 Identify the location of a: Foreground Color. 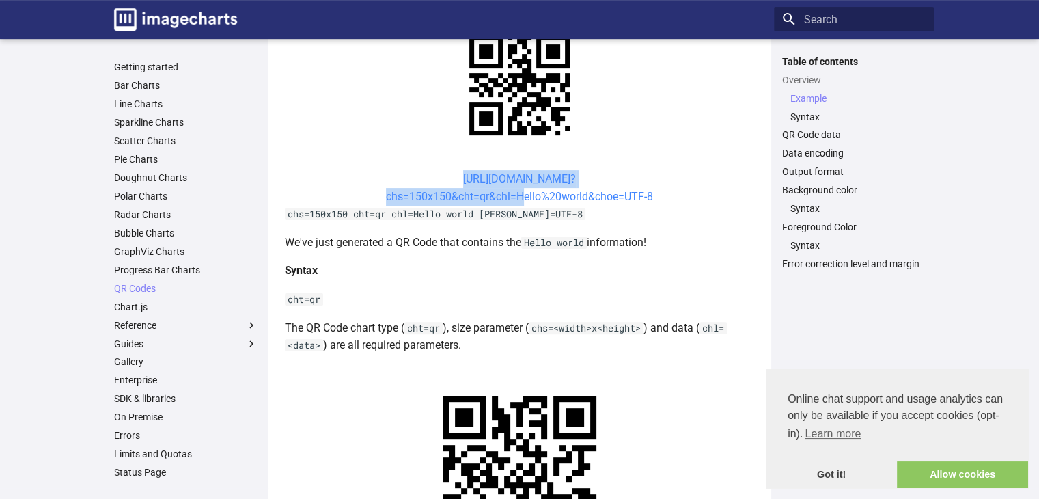
(854, 227).